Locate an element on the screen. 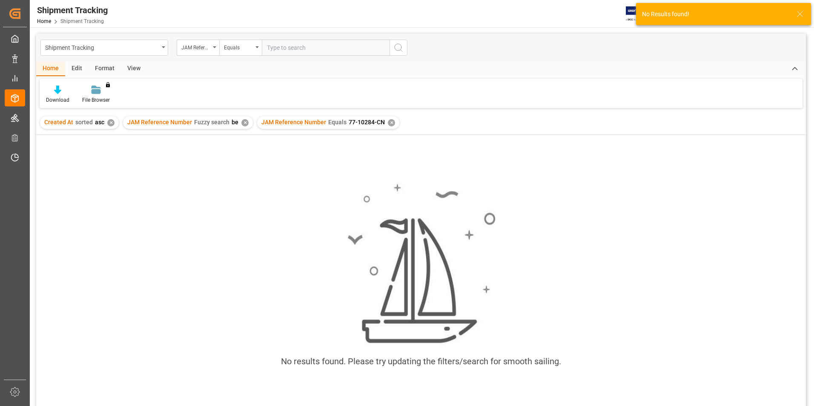  div: Home is located at coordinates (51, 69).